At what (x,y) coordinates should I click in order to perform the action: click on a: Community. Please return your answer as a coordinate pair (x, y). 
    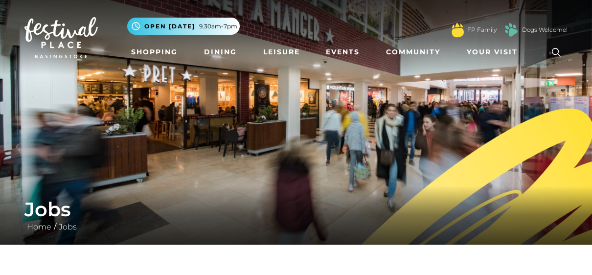
    Looking at the image, I should click on (413, 52).